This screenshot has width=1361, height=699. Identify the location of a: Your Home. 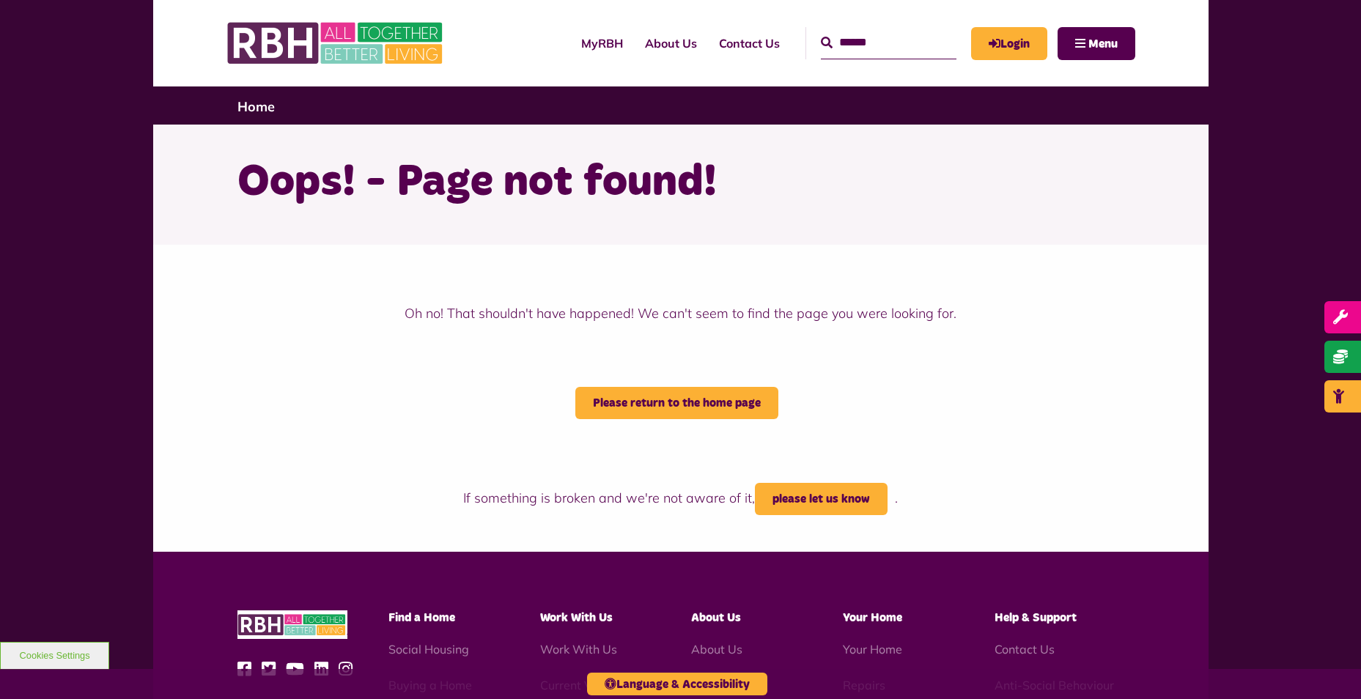
(872, 649).